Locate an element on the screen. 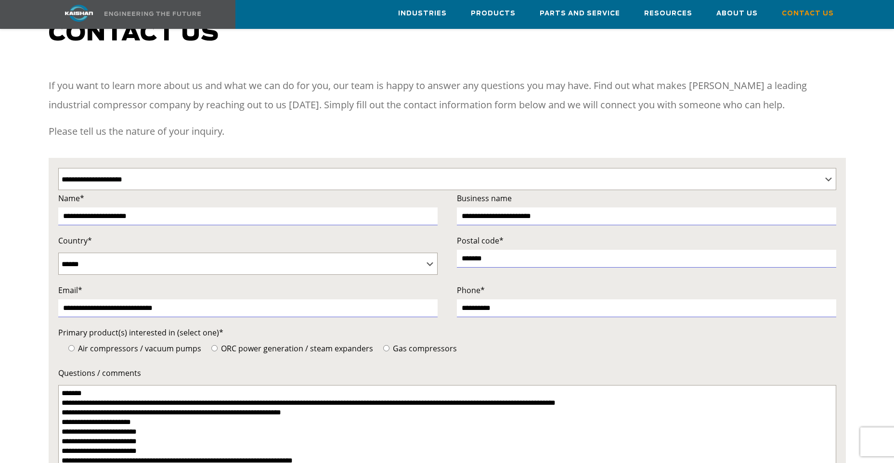 This screenshot has height=463, width=894. a: Contact Us is located at coordinates (808, 13).